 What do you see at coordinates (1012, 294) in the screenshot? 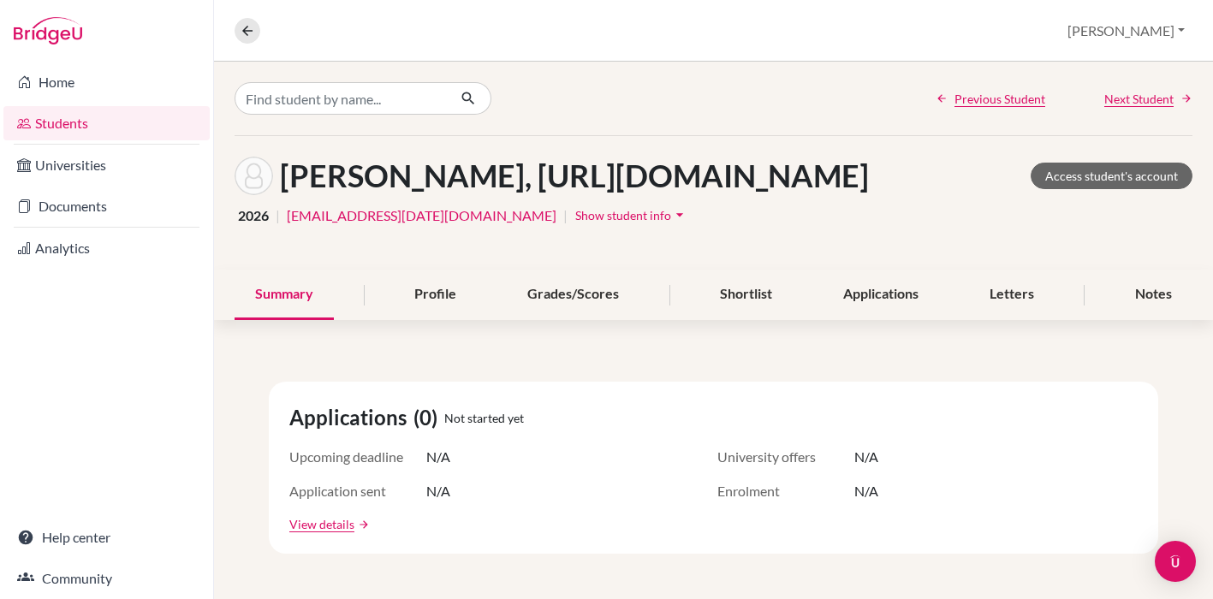
I see `div: Letters` at bounding box center [1012, 294].